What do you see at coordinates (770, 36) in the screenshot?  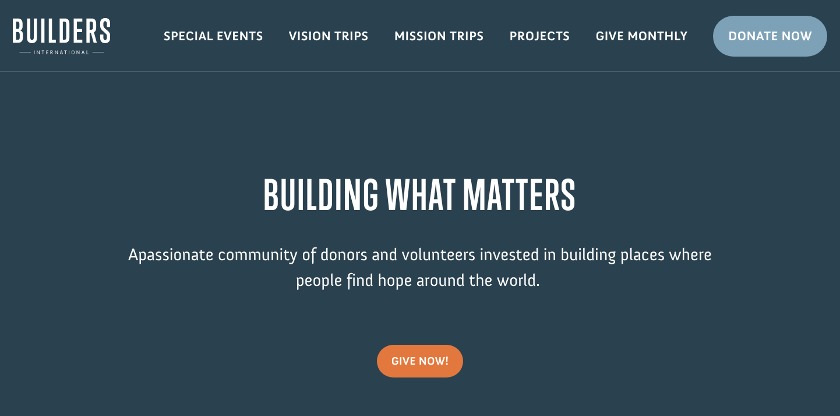 I see `a: Donate Now` at bounding box center [770, 36].